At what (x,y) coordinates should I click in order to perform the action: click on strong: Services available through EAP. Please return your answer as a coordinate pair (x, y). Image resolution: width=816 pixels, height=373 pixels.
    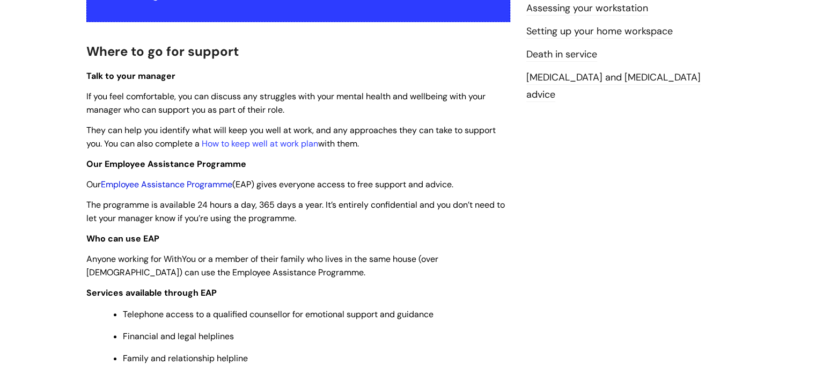
    Looking at the image, I should click on (151, 292).